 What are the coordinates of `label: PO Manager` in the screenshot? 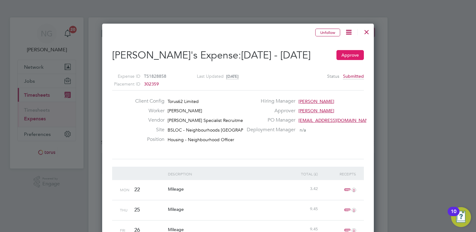 It's located at (269, 120).